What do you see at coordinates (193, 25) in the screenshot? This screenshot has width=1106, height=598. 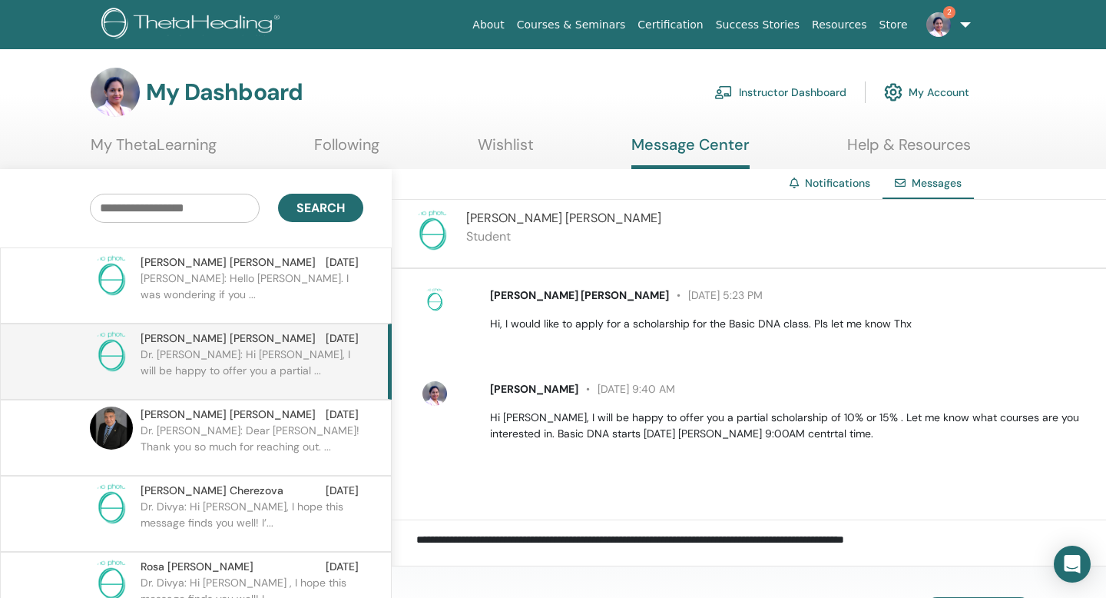 I see `img: logo.png` at bounding box center [193, 25].